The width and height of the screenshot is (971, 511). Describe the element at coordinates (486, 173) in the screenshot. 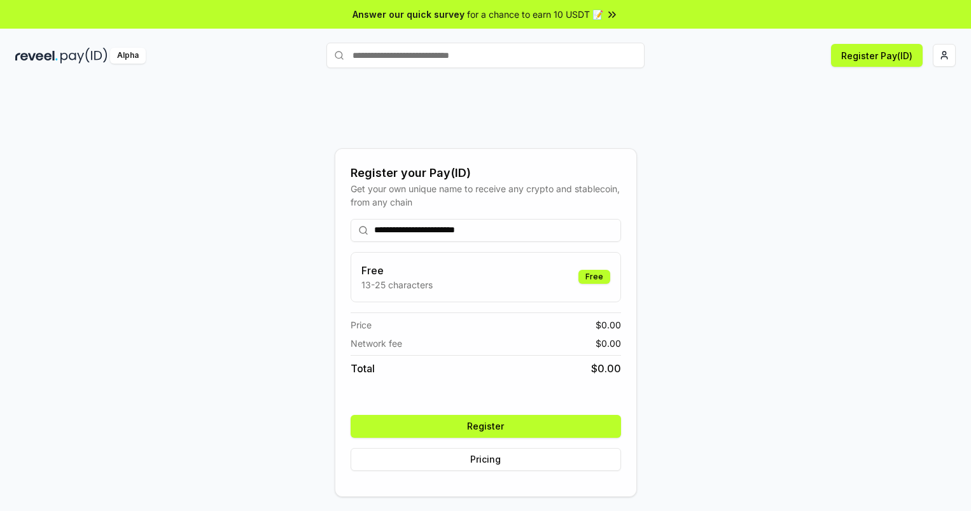

I see `div: Register your Pay(ID)` at that location.